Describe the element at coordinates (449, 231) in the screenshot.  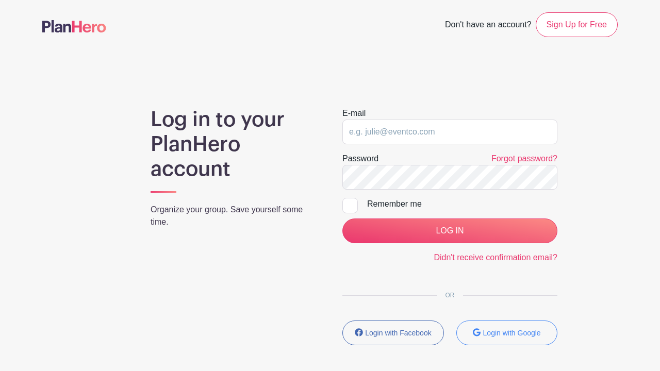
I see `input: LOG IN` at that location.